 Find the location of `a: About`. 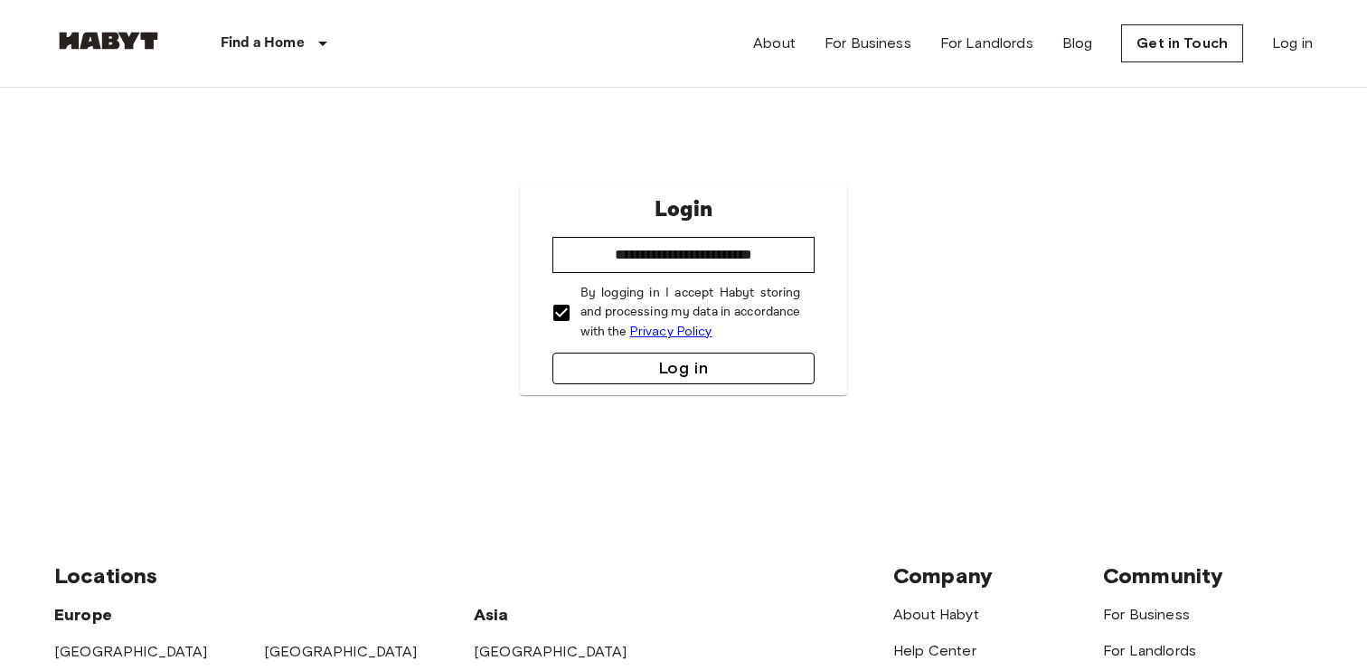

a: About is located at coordinates (774, 43).